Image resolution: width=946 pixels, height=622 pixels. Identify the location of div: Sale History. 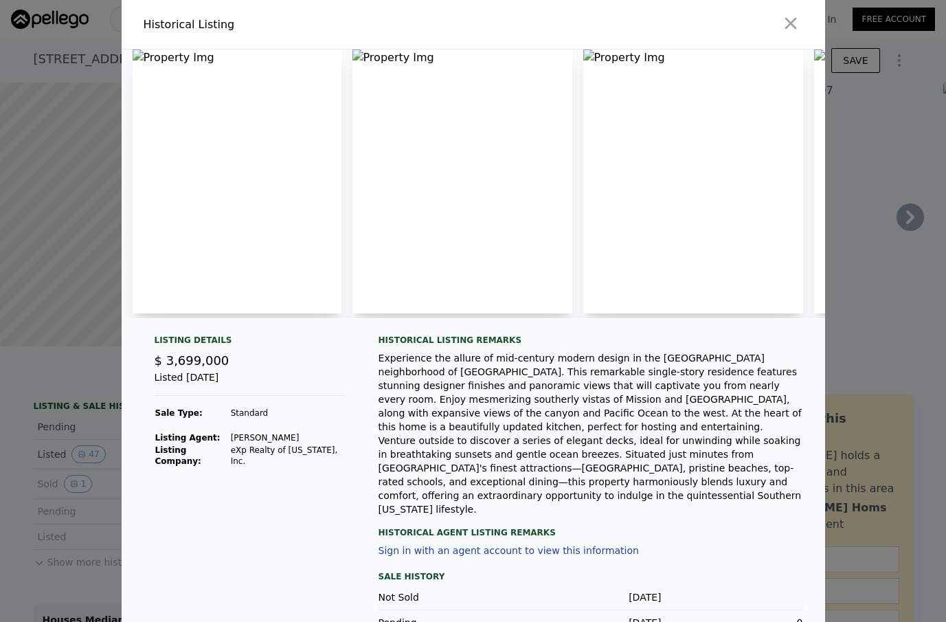
(591, 577).